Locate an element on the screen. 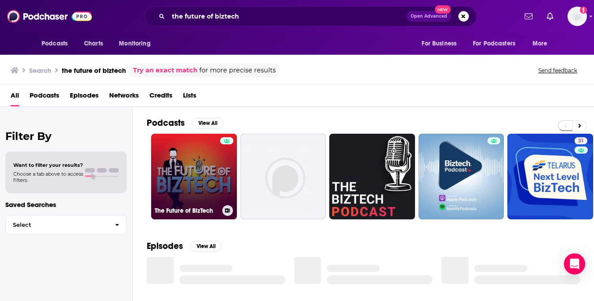  span: 31 is located at coordinates (581, 141).